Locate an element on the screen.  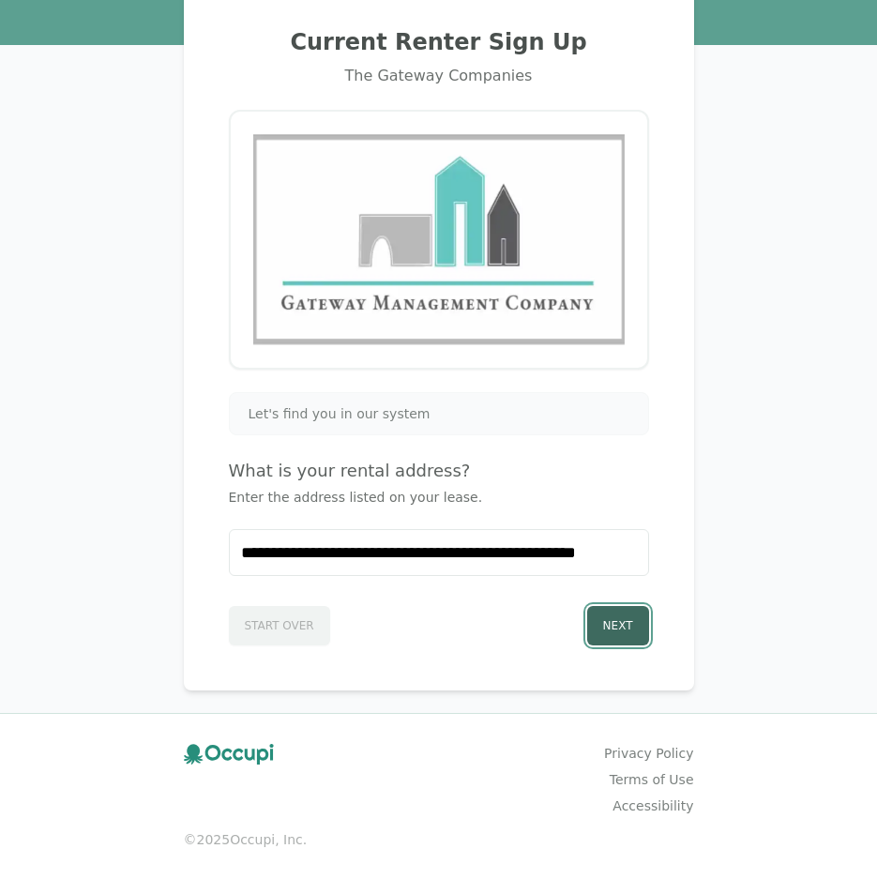
h2: Current Renter Sign Up is located at coordinates (439, 42).